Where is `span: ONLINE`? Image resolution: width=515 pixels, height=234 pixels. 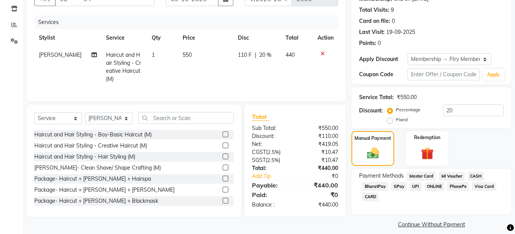 span: ONLINE is located at coordinates (434, 186).